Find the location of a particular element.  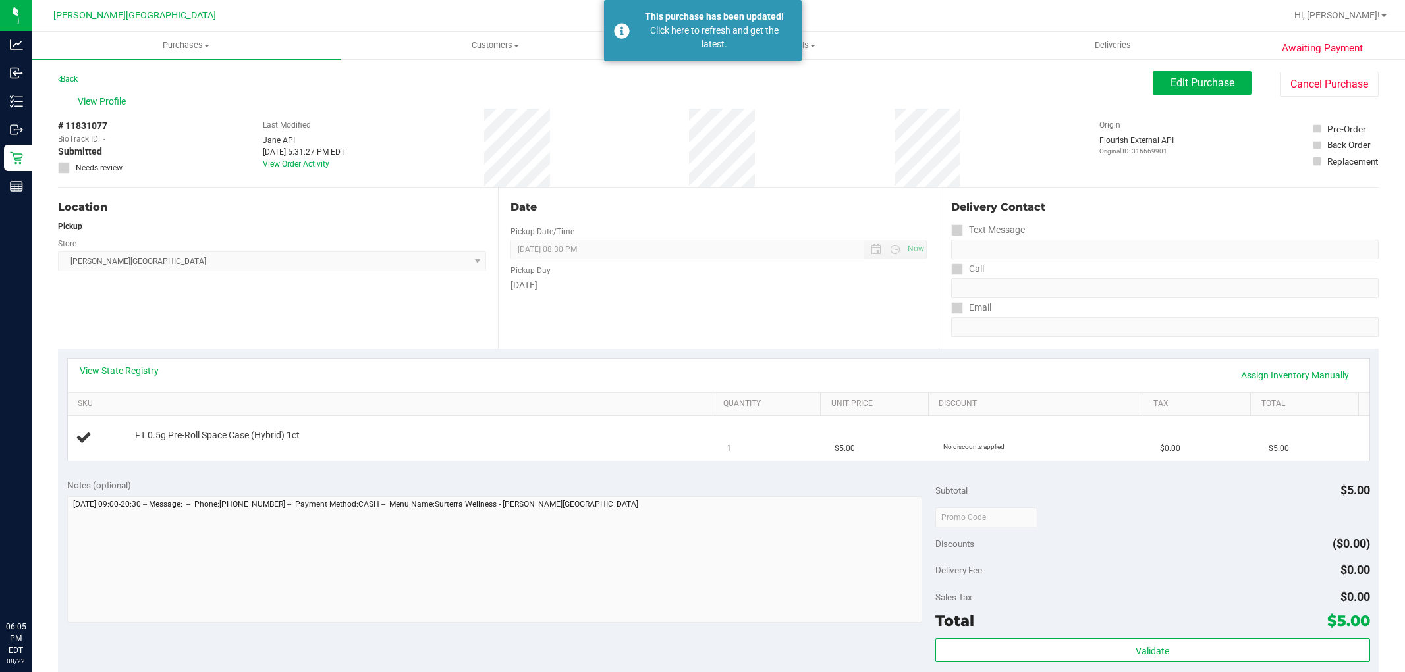

a: Discount is located at coordinates (1038, 404).